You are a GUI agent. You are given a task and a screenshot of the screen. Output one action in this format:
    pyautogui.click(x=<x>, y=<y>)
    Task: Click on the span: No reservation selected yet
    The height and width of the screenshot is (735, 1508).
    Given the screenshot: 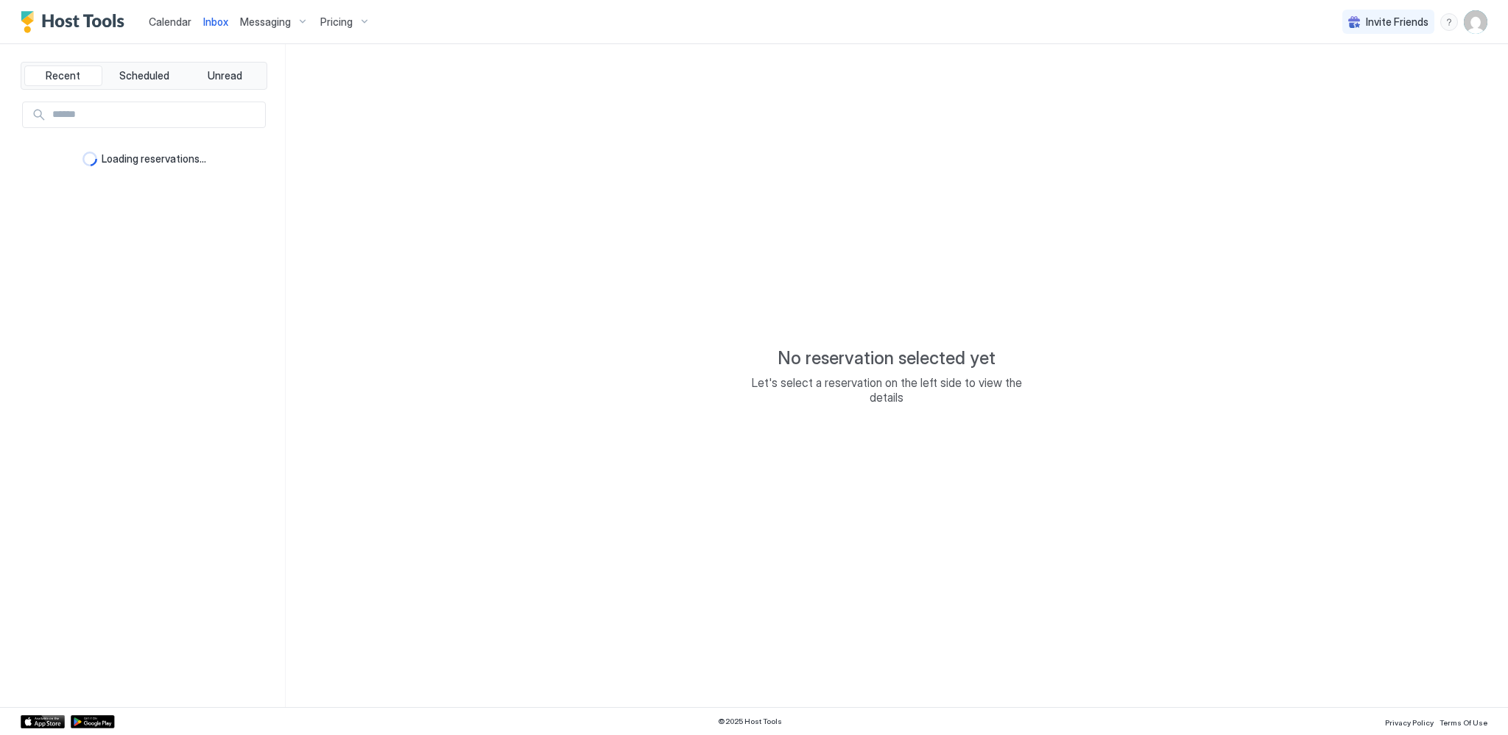 What is the action you would take?
    pyautogui.click(x=886, y=359)
    